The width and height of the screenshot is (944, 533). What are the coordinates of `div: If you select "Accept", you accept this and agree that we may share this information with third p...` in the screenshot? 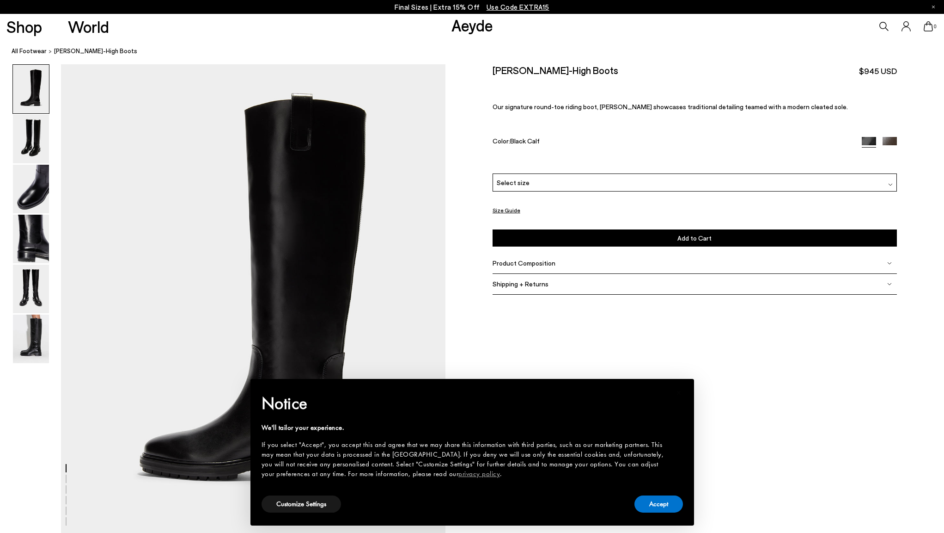 It's located at (465, 459).